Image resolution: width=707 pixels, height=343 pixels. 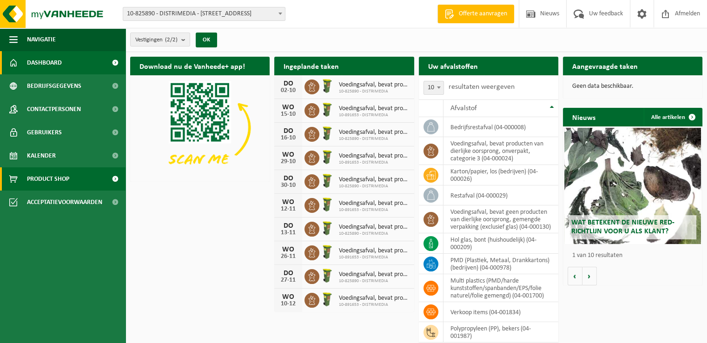 What do you see at coordinates (207, 40) in the screenshot?
I see `button: OK` at bounding box center [207, 40].